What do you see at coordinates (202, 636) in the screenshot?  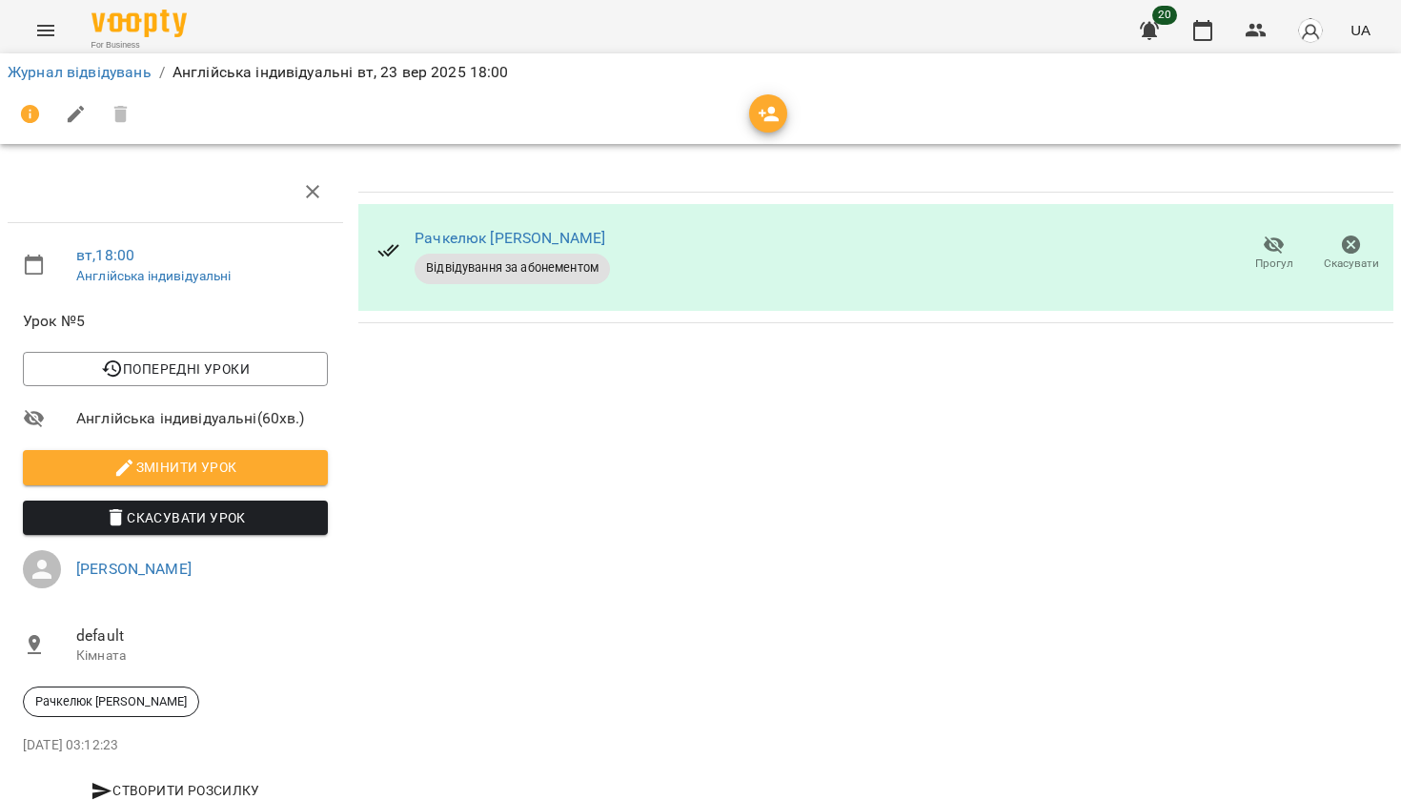 I see `span: default` at bounding box center [202, 636].